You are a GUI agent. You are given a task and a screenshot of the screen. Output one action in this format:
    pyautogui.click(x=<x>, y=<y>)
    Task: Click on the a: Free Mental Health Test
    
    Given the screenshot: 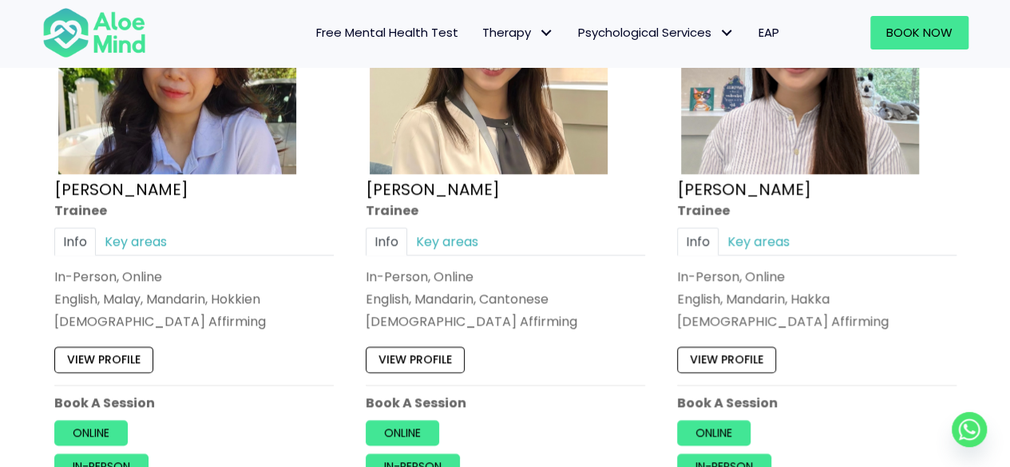 What is the action you would take?
    pyautogui.click(x=387, y=33)
    